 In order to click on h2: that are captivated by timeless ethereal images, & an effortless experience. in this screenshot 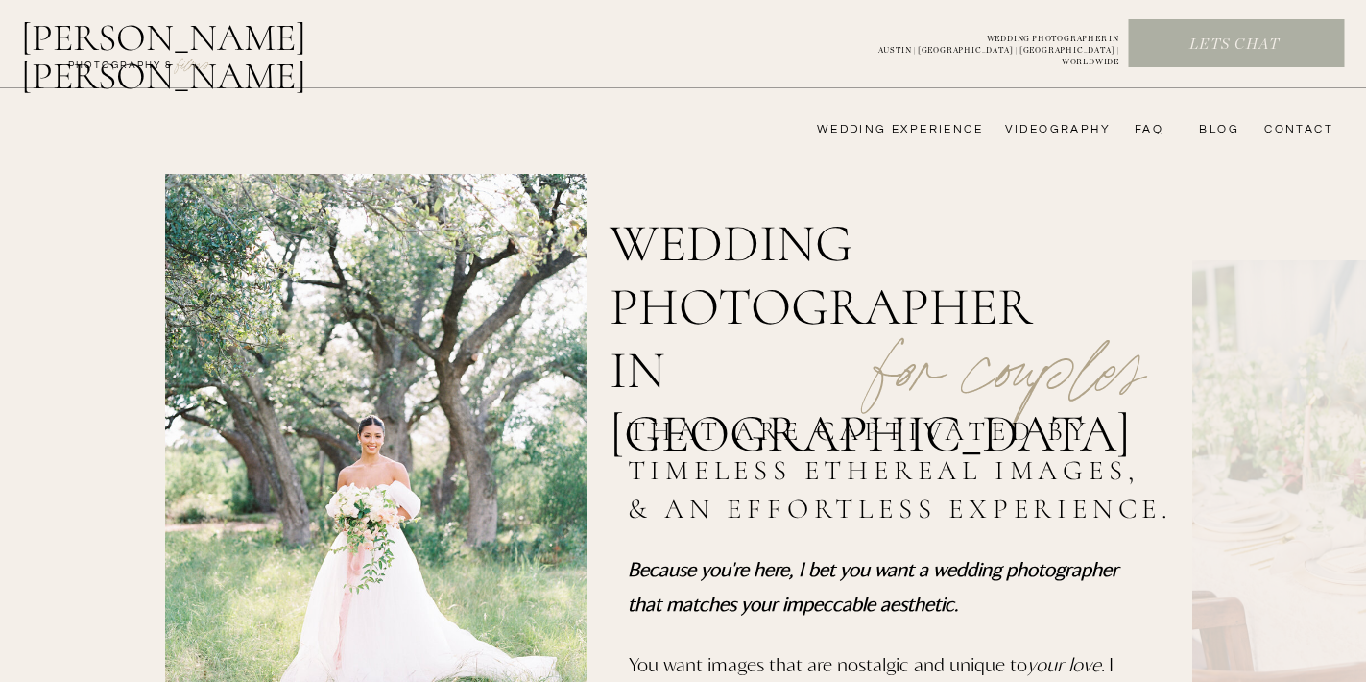, I will do `click(905, 472)`.